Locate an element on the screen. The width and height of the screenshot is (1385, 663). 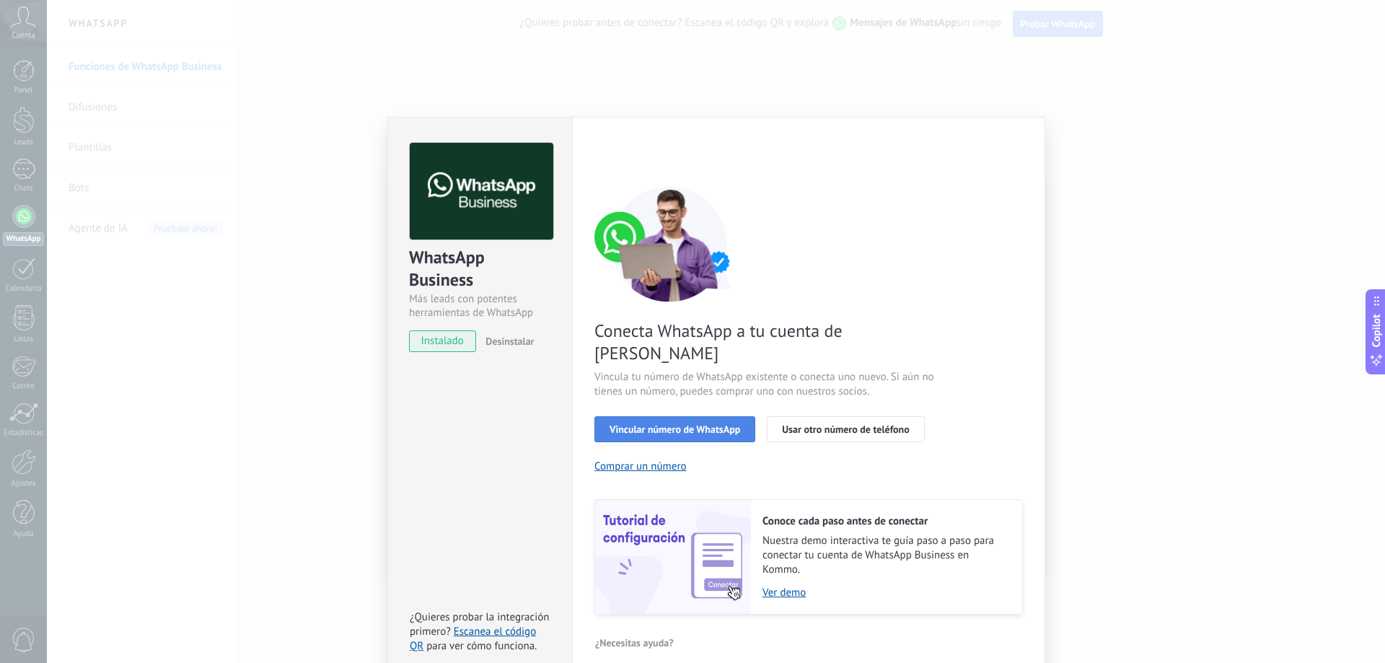
span: ¿Necesitas ayuda? is located at coordinates (634, 643).